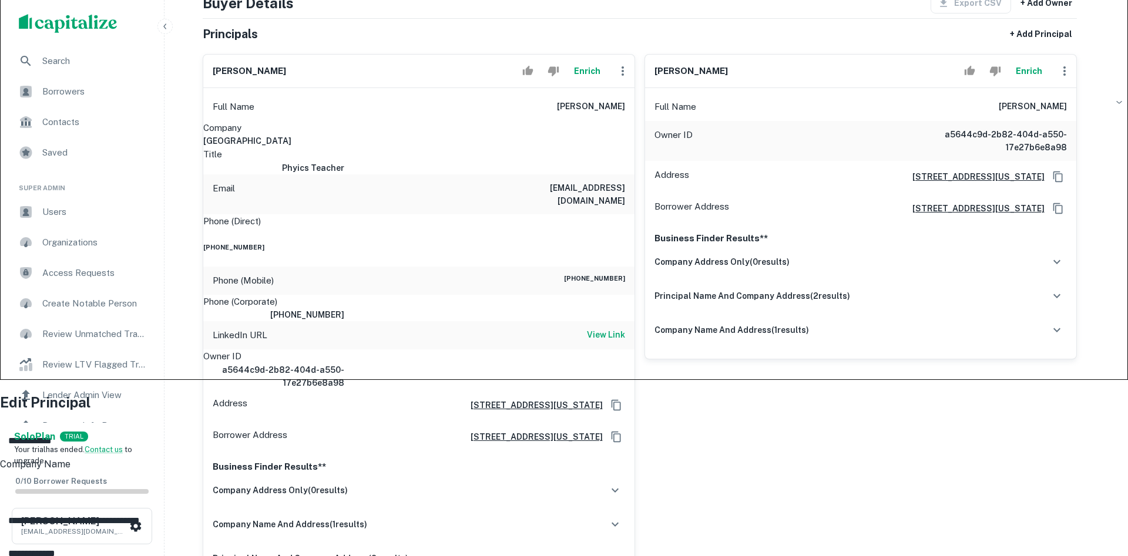  Describe the element at coordinates (74, 436) in the screenshot. I see `div: TRIAL` at that location.